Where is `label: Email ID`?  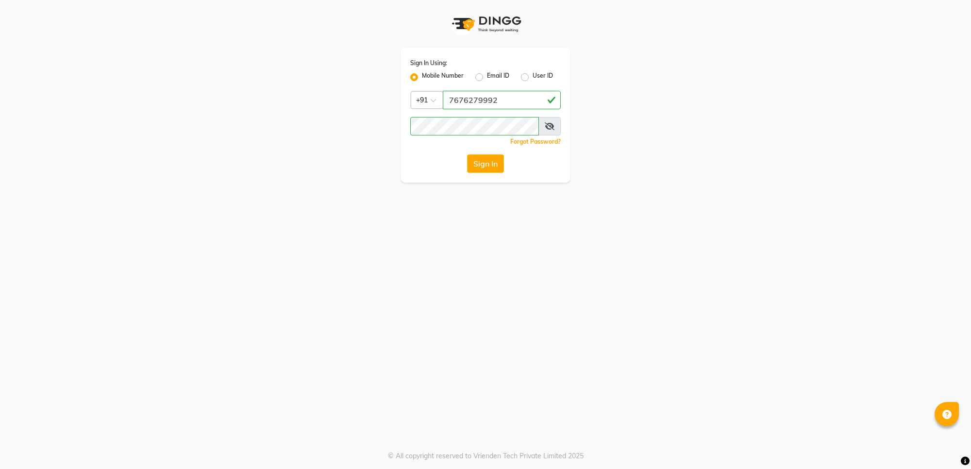
label: Email ID is located at coordinates (498, 77).